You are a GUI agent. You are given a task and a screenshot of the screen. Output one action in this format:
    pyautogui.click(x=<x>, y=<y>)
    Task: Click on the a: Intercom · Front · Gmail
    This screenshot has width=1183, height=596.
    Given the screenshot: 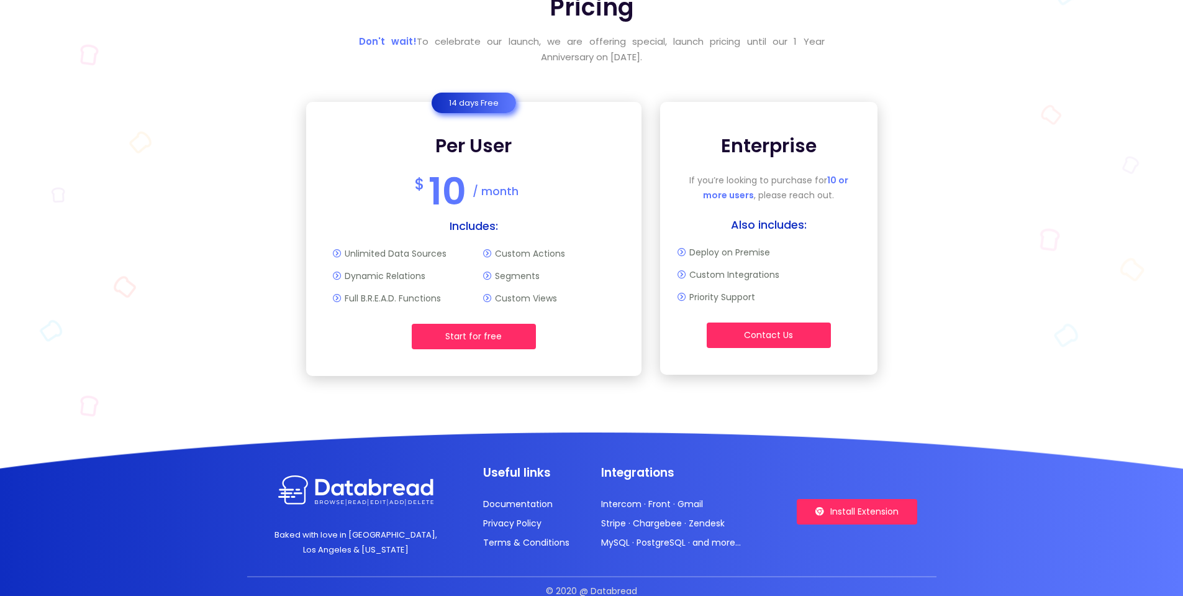 What is the action you would take?
    pyautogui.click(x=652, y=504)
    